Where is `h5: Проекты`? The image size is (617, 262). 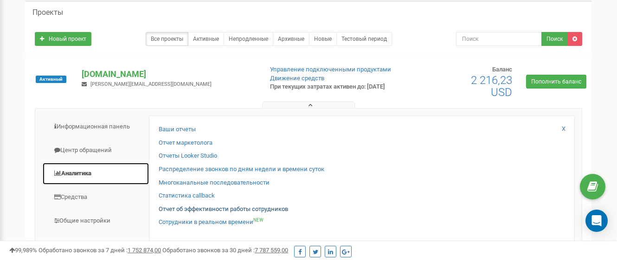 h5: Проекты is located at coordinates (48, 13).